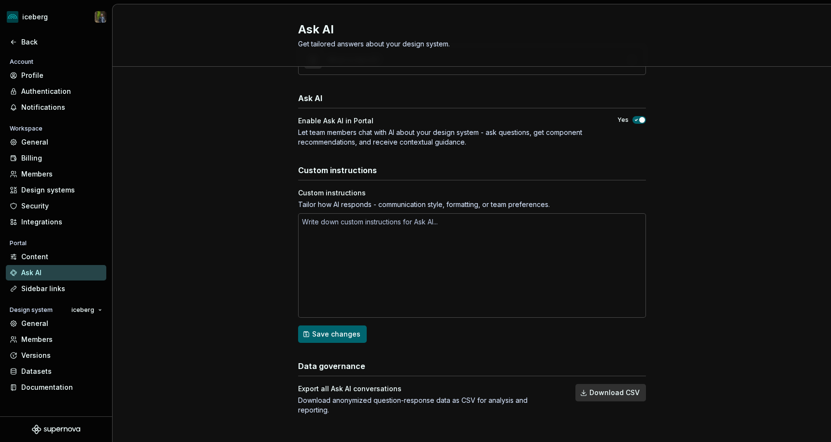 Image resolution: width=831 pixels, height=442 pixels. Describe the element at coordinates (62, 190) in the screenshot. I see `div: Design systems` at that location.